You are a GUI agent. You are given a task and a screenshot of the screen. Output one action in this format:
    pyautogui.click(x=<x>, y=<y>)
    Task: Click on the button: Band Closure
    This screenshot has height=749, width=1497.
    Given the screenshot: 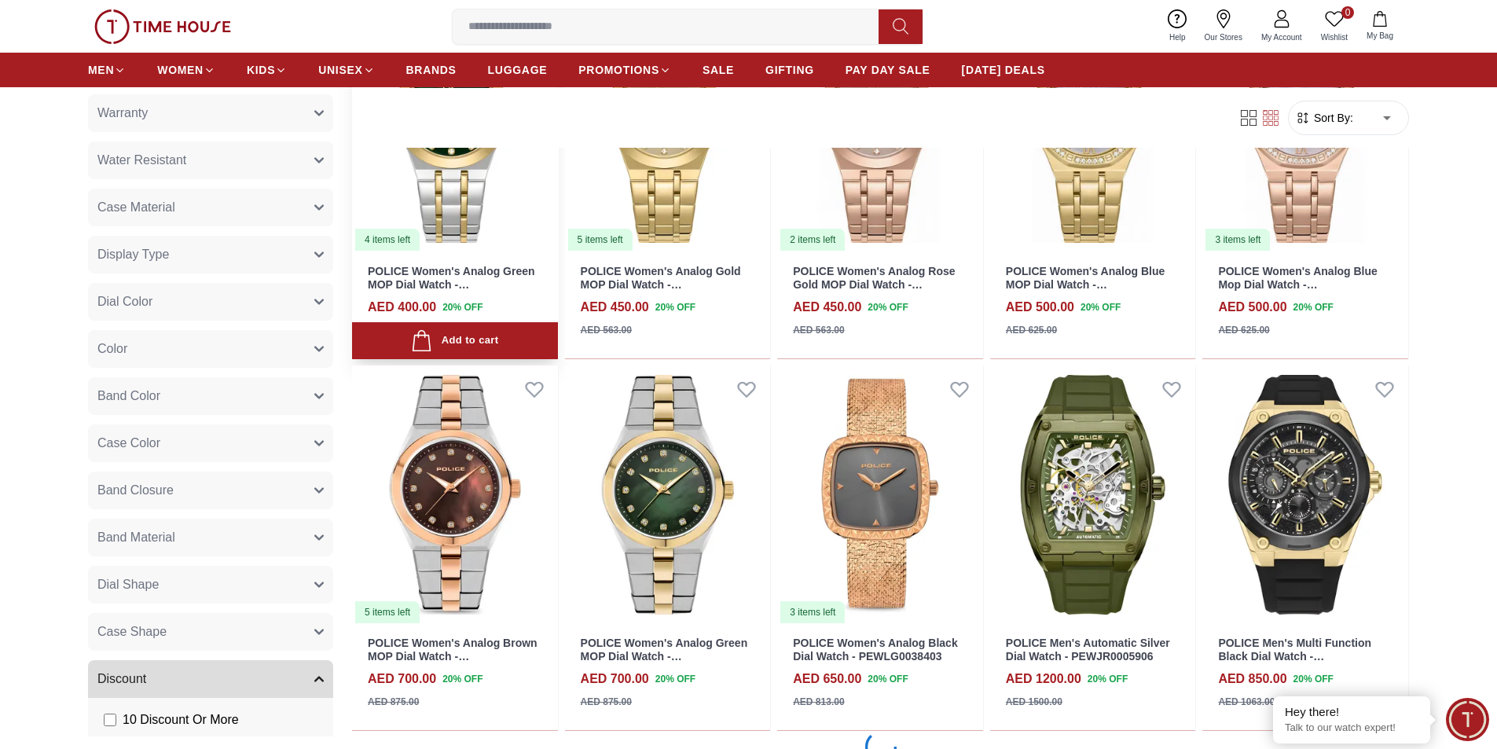 What is the action you would take?
    pyautogui.click(x=211, y=490)
    